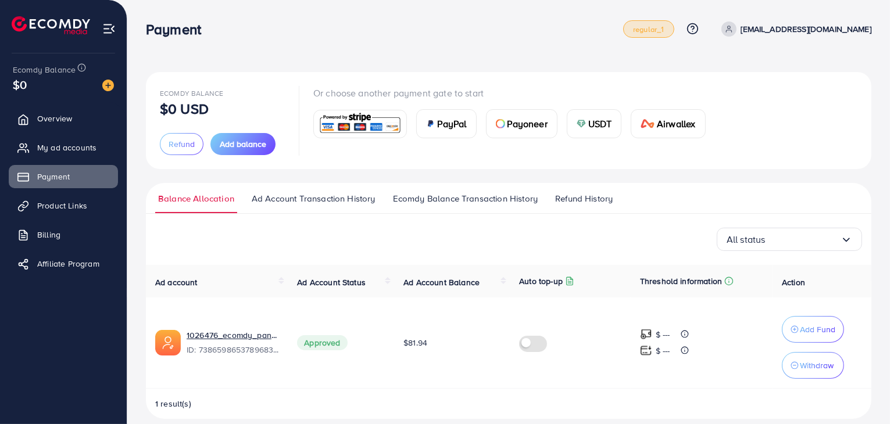  Describe the element at coordinates (322, 343) in the screenshot. I see `span: Approved` at that location.